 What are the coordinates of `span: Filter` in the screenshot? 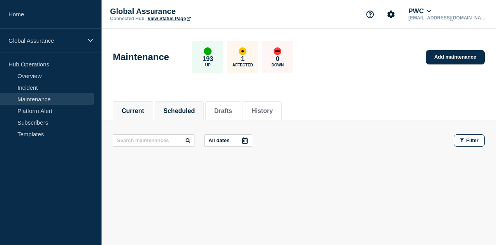 It's located at (473, 140).